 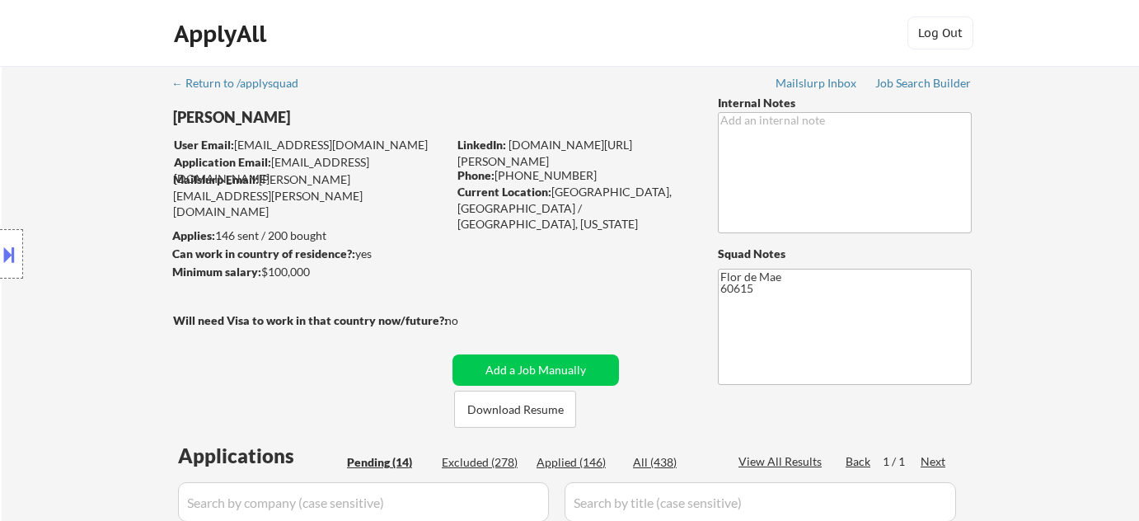 I want to click on div: View All Results, so click(x=782, y=462).